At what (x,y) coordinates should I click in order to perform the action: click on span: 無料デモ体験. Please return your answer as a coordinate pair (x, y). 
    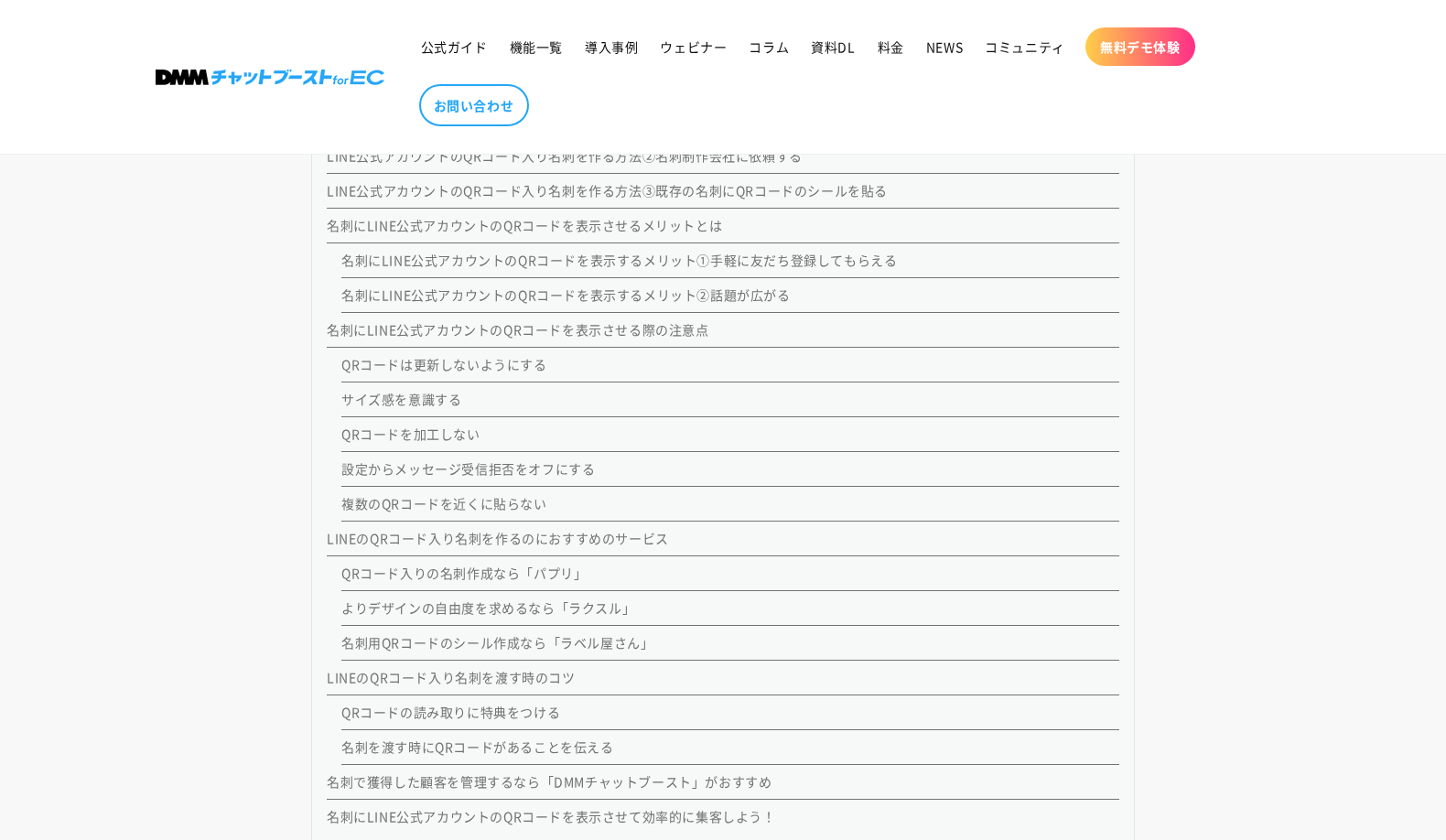
    Looking at the image, I should click on (1141, 47).